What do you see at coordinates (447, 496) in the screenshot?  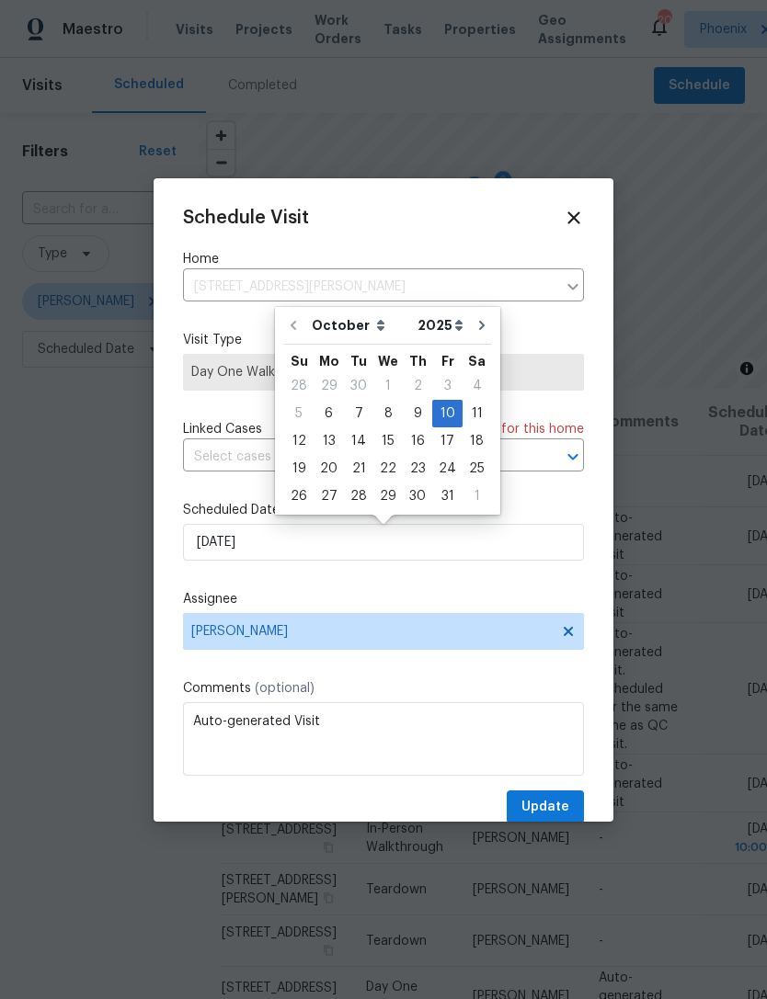 I see `div: Fri Oct 31 2025` at bounding box center [447, 496].